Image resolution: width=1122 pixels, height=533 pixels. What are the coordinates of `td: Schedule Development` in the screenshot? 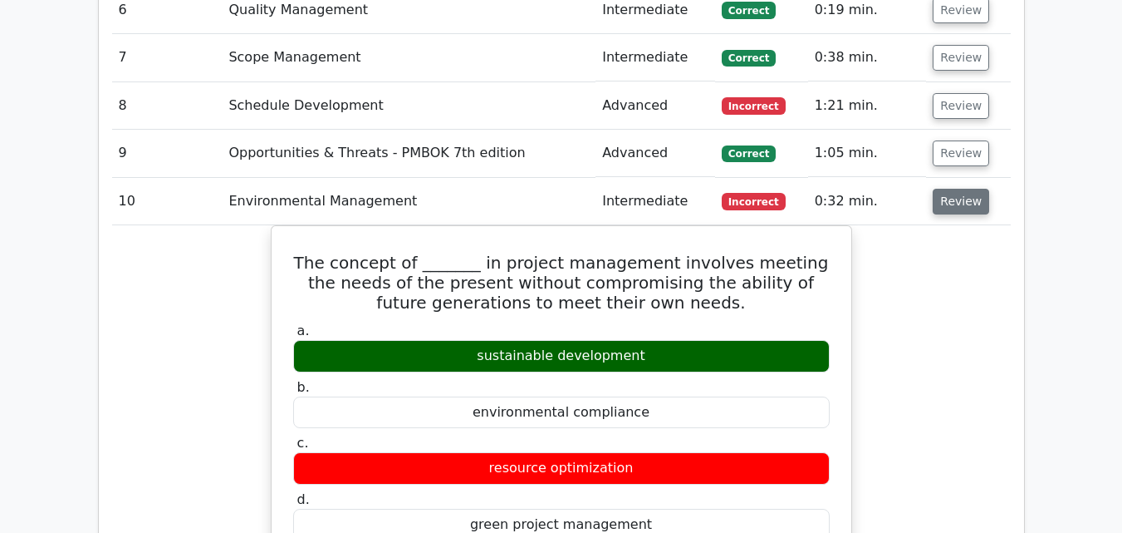 It's located at (409, 106).